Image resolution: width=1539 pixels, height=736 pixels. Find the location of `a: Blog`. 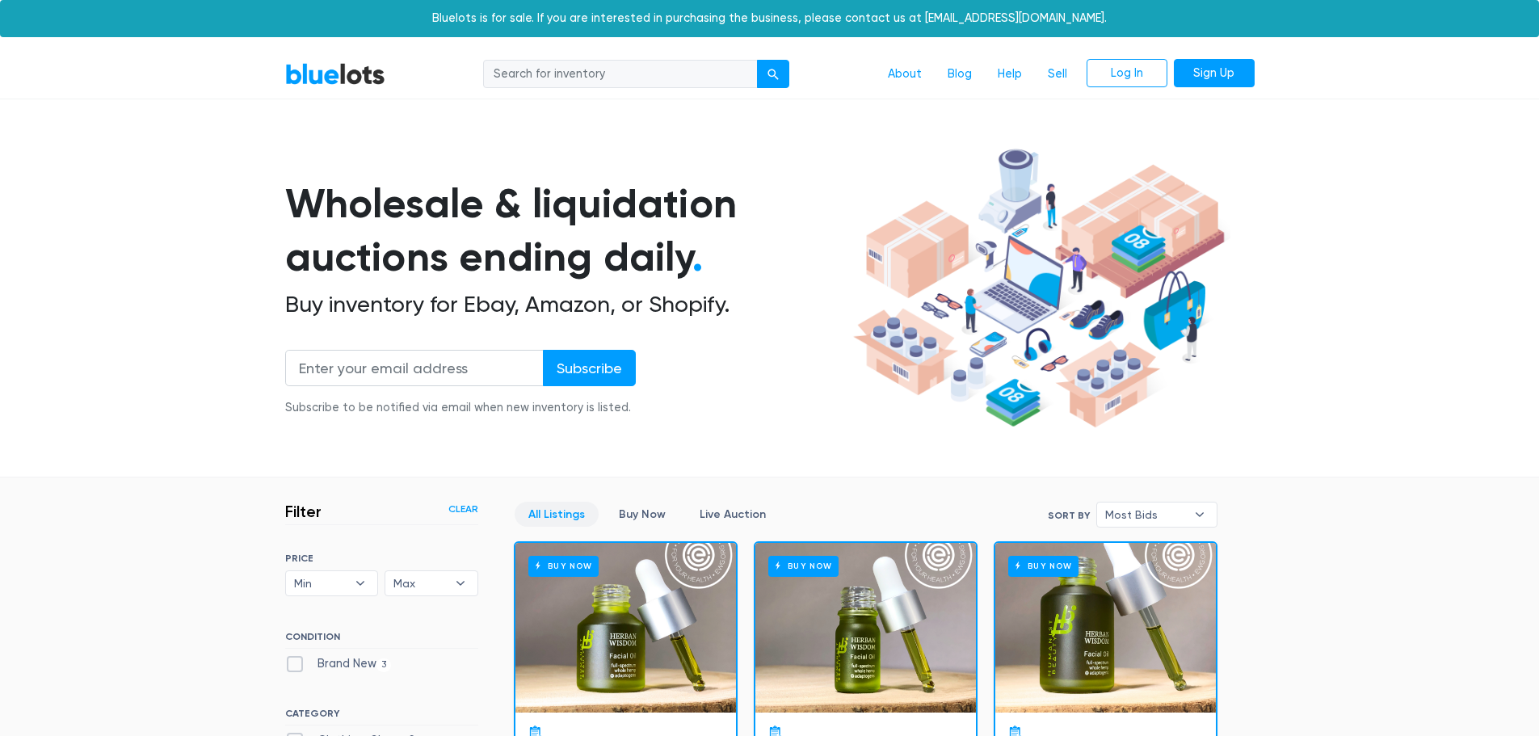

a: Blog is located at coordinates (960, 74).